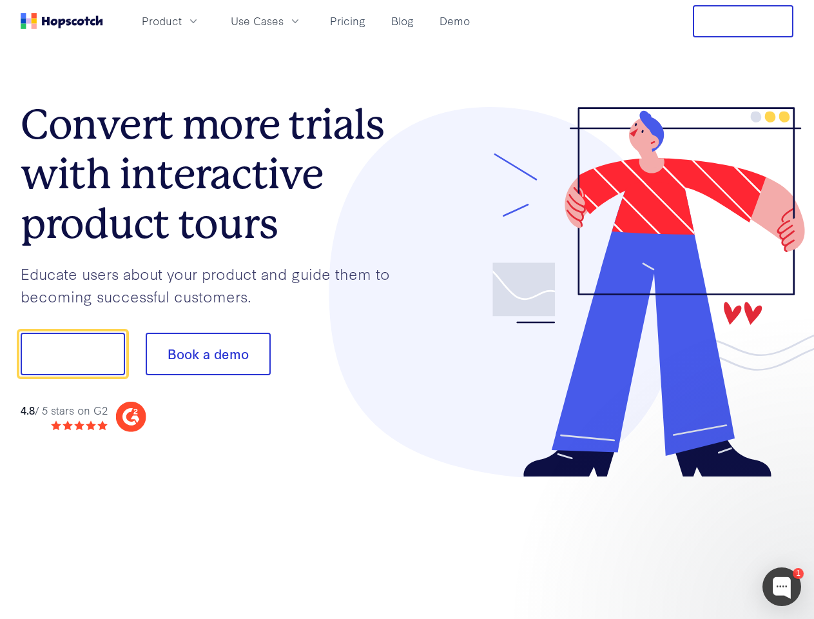 This screenshot has height=619, width=814. I want to click on button: Product, so click(171, 21).